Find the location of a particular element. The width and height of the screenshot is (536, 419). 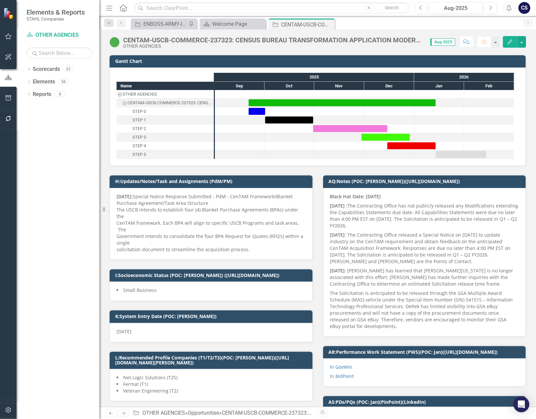

div: Open Intercom Messenger is located at coordinates (522, 405).